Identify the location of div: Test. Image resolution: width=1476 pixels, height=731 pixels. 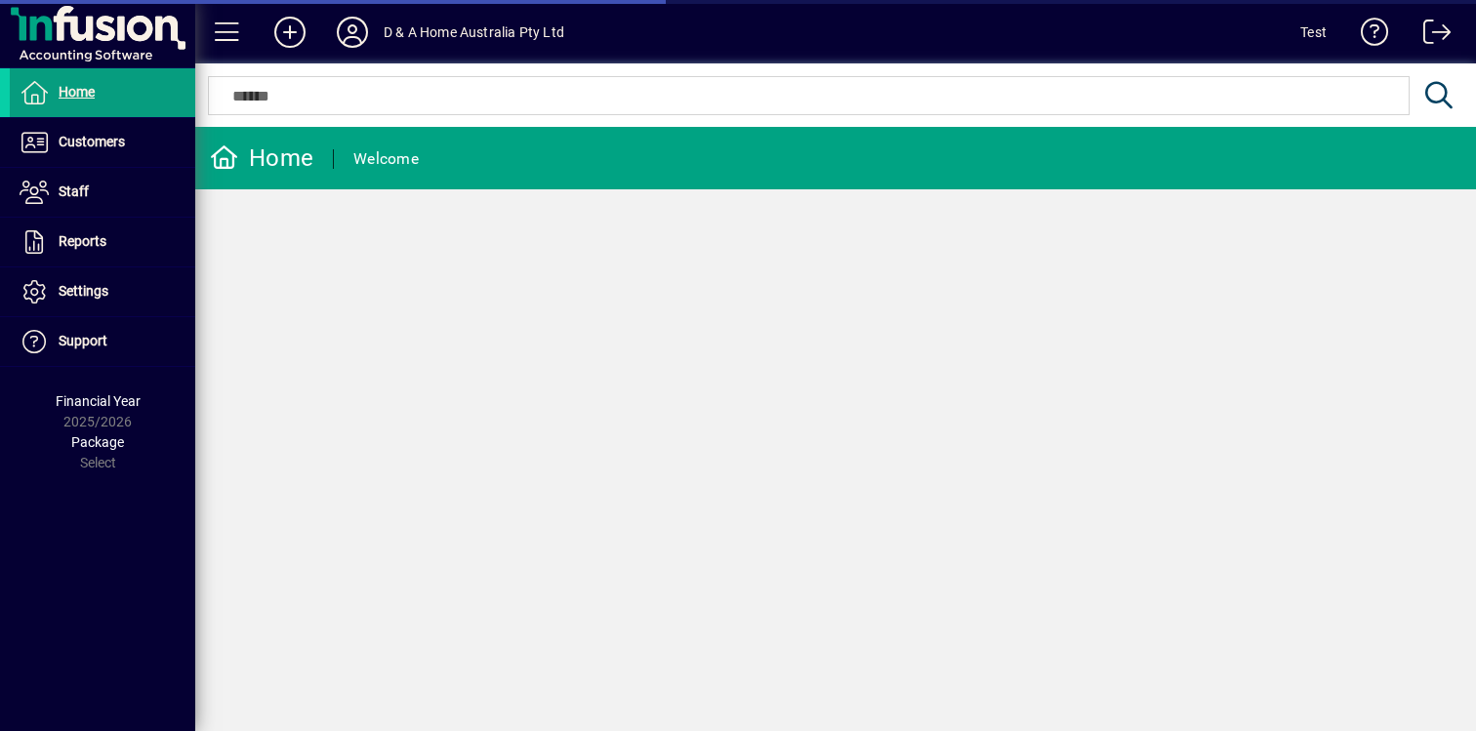
(1313, 32).